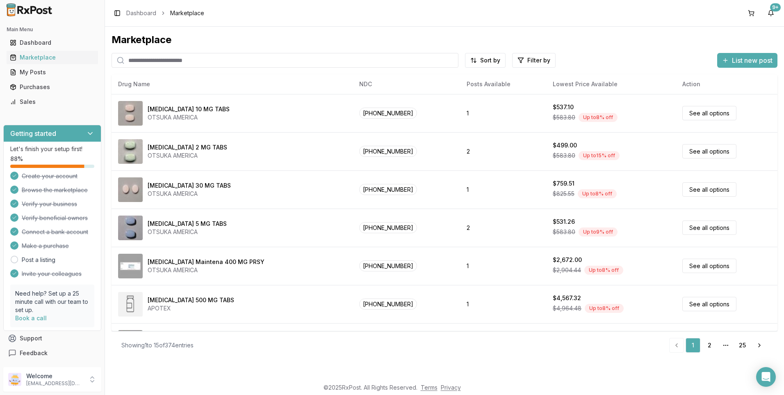 This screenshot has width=784, height=395. I want to click on button: Support, so click(52, 338).